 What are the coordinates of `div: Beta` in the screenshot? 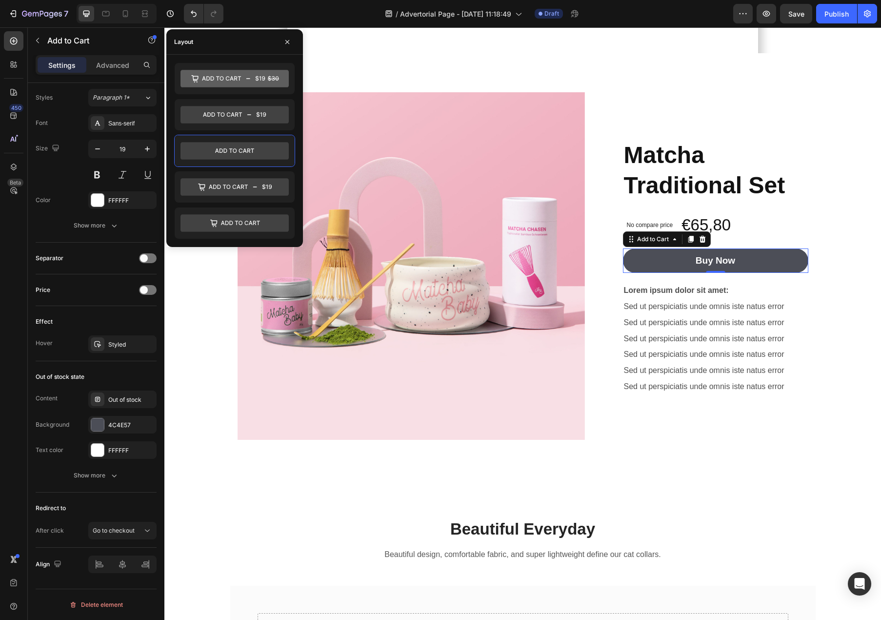 It's located at (15, 182).